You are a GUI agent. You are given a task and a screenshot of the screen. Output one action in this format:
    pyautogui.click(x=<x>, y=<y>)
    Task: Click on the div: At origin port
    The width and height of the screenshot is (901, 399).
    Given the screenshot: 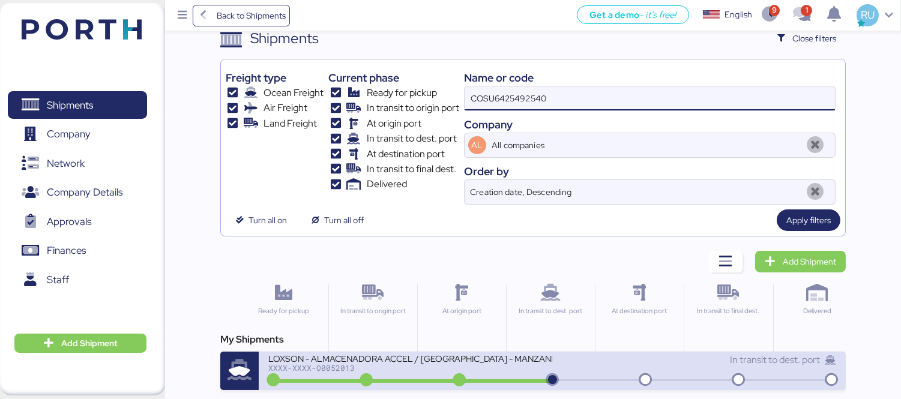 What is the action you would take?
    pyautogui.click(x=462, y=311)
    